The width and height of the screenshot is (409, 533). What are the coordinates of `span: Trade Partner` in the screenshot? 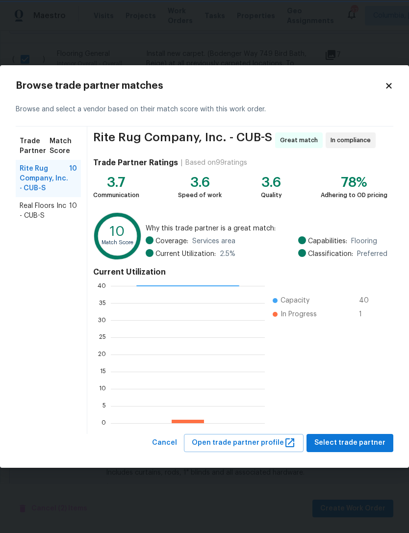 It's located at (34, 146).